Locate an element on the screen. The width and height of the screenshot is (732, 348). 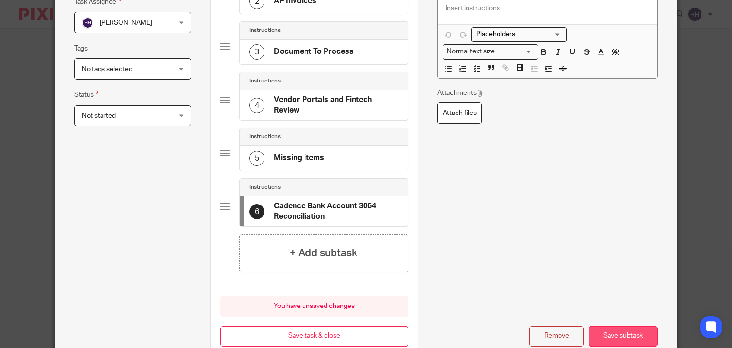
button: Save subtask is located at coordinates (623, 336).